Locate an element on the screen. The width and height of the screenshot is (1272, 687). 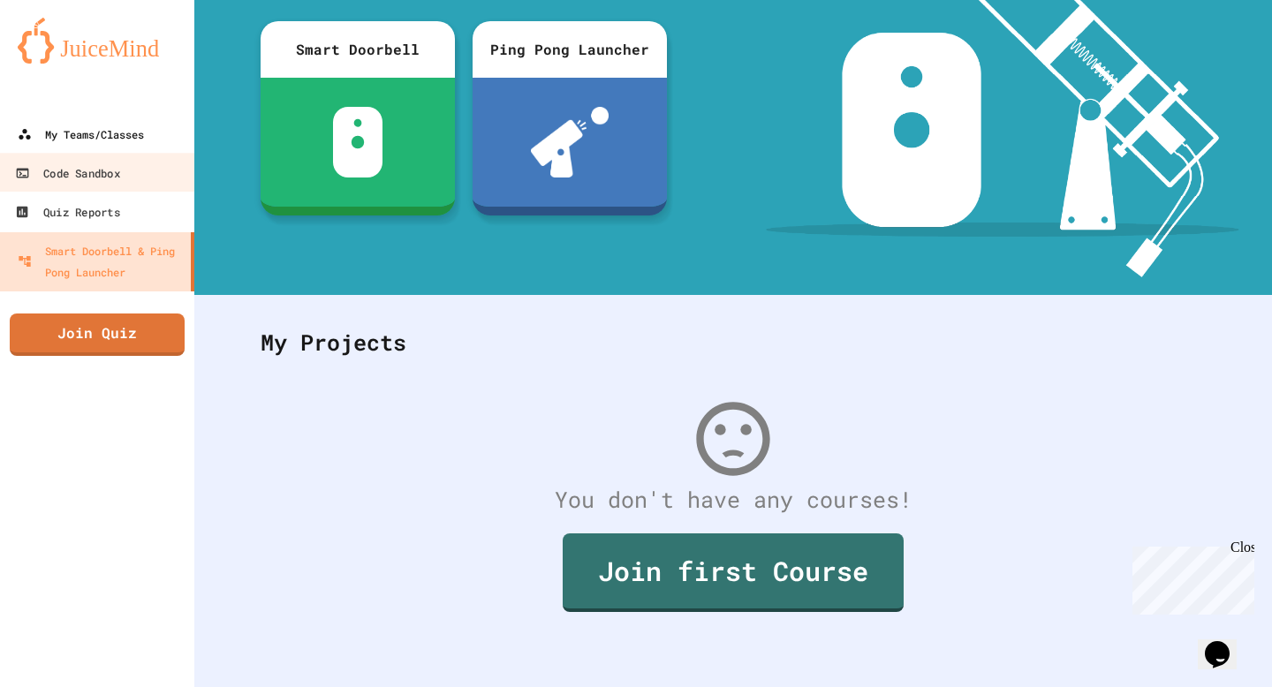
img: logo-orange.svg is located at coordinates (97, 41).